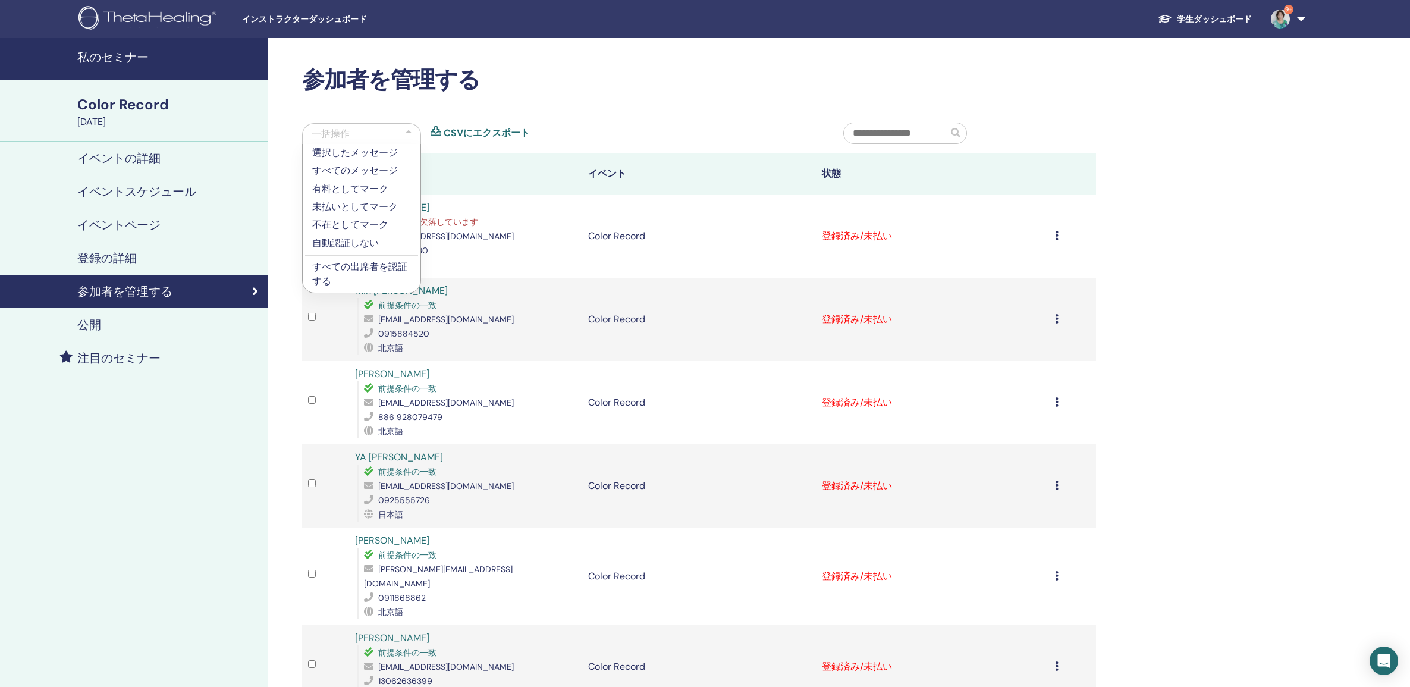 Image resolution: width=1410 pixels, height=687 pixels. What do you see at coordinates (361, 189) in the screenshot?
I see `p: 有料としてマーク` at bounding box center [361, 189].